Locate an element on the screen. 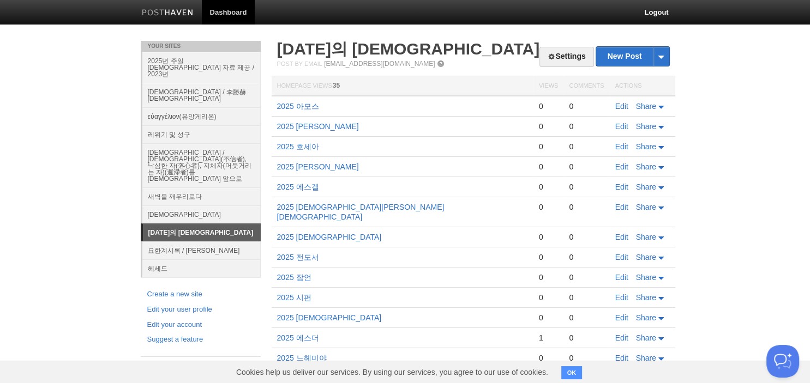 The width and height of the screenshot is (810, 383). a: 새벽을 깨우리로다 is located at coordinates (201, 196).